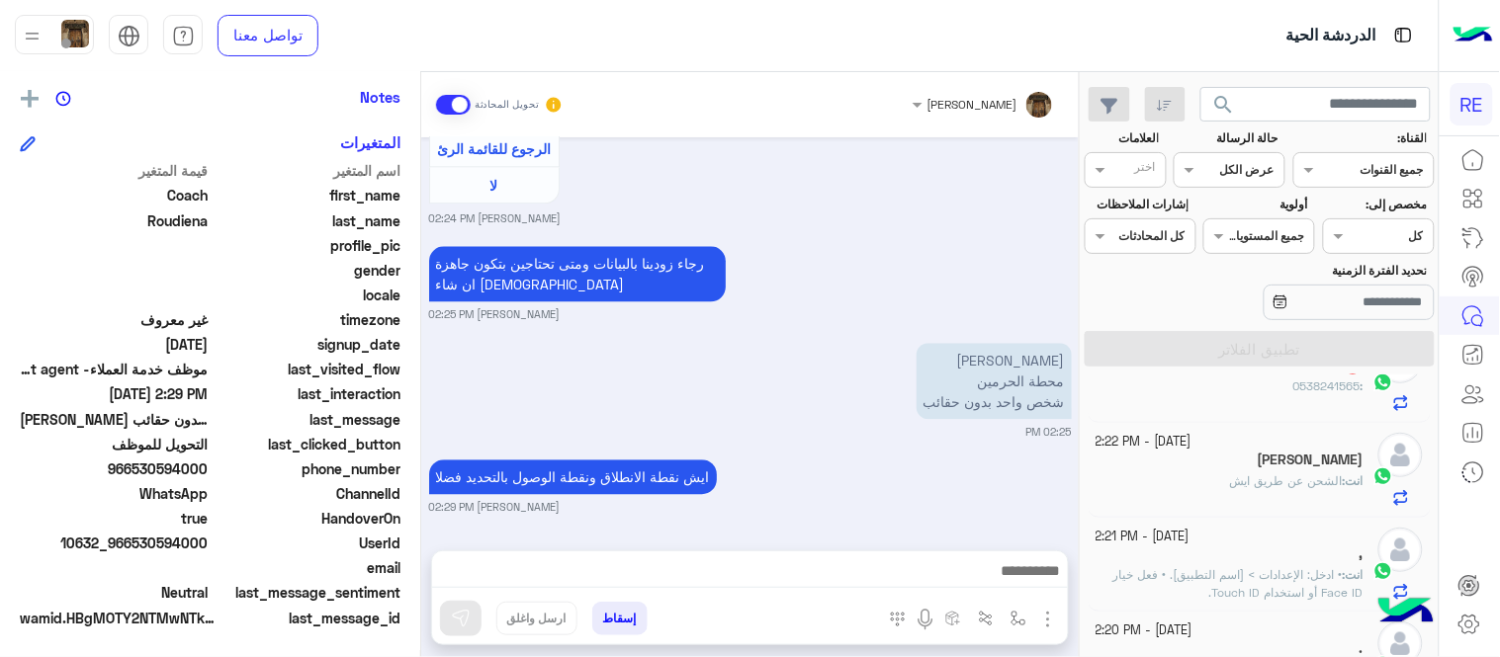 The image size is (1500, 657). What do you see at coordinates (1049, 432) in the screenshot?
I see `small: 02:25 PM` at bounding box center [1049, 432].